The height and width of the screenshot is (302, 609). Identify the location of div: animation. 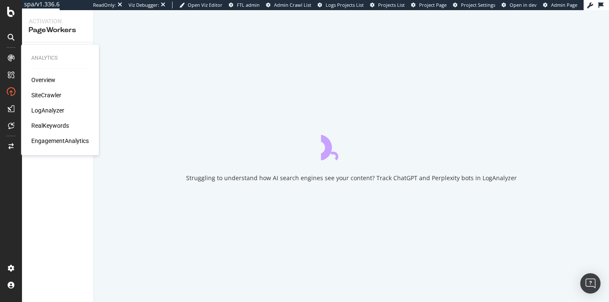
(352, 145).